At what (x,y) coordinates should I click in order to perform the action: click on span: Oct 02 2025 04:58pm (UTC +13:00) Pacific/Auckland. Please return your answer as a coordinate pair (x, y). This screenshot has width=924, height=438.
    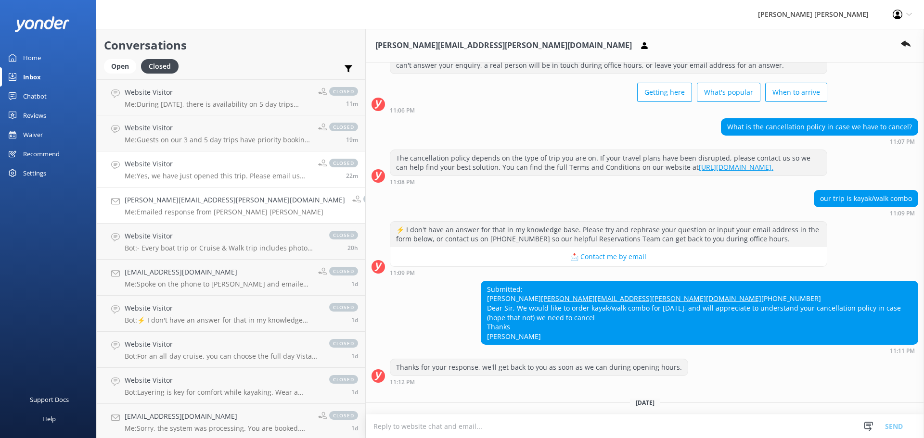
    Looking at the image, I should click on (353, 248).